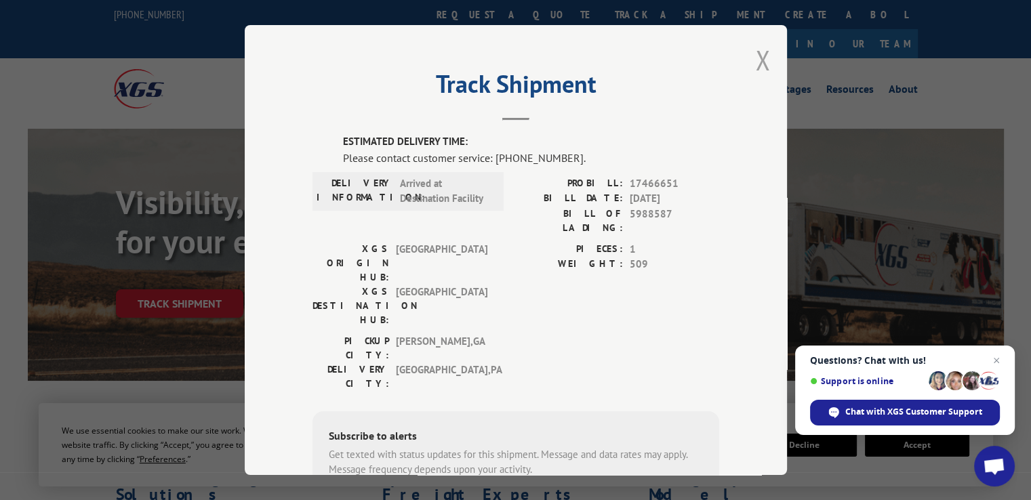 The width and height of the screenshot is (1031, 500). I want to click on span: 1, so click(674, 249).